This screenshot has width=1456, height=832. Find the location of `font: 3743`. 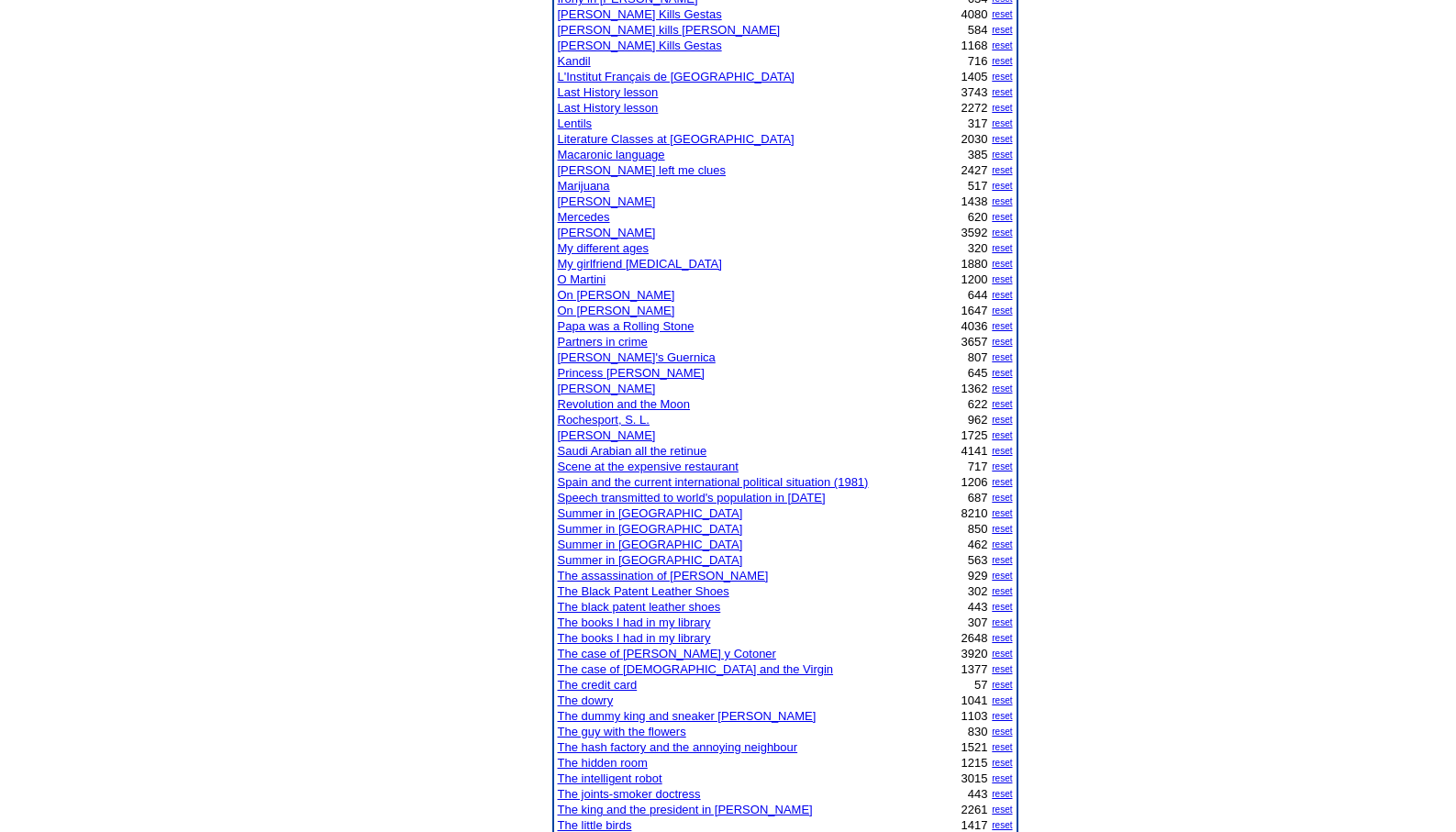

font: 3743 is located at coordinates (974, 92).